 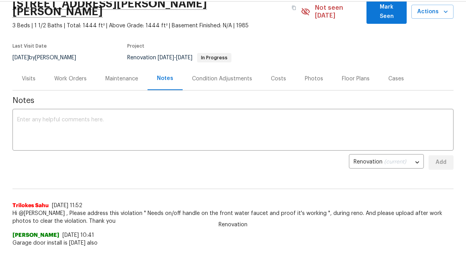 I want to click on div: Floor Plans, so click(x=356, y=79).